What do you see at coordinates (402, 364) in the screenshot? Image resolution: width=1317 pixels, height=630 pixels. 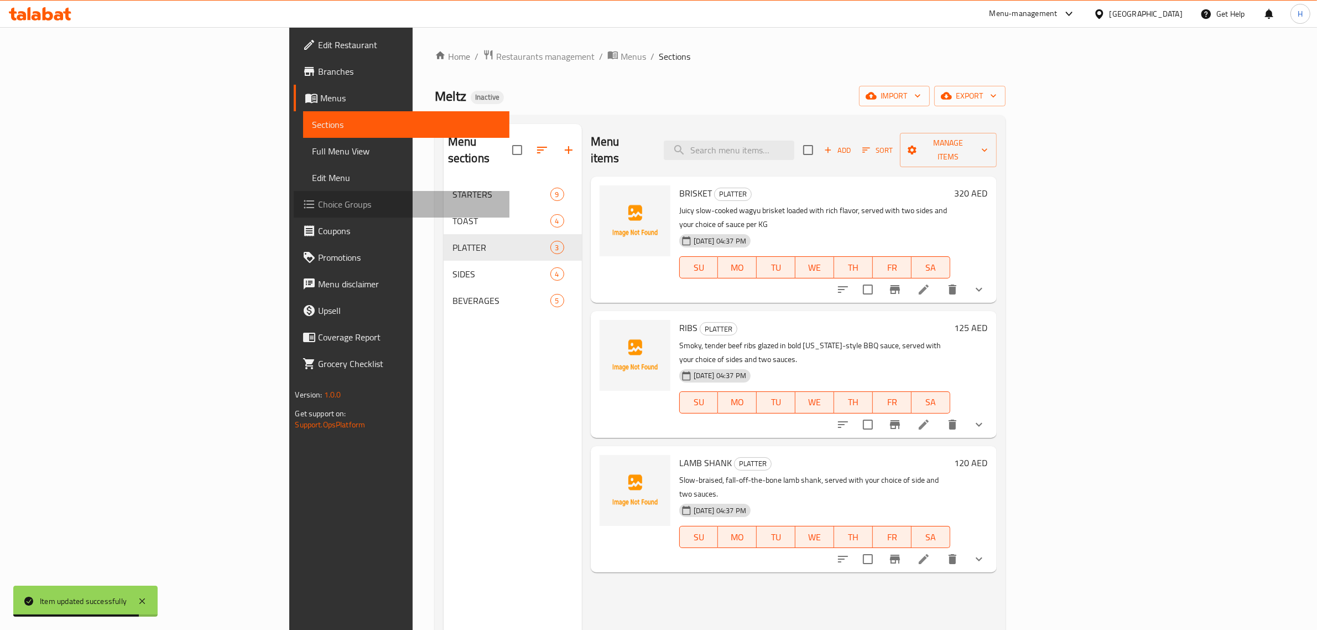 I see `a: Grocery Checklist` at bounding box center [402, 364].